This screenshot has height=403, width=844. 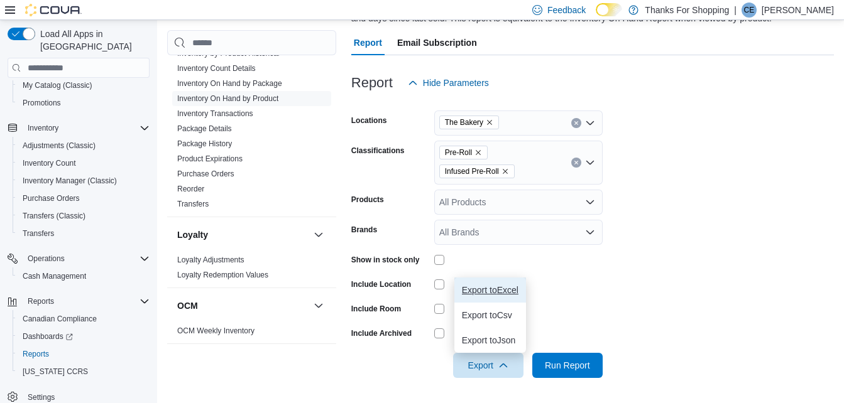 I want to click on a: Adjustments (Classic), so click(x=59, y=146).